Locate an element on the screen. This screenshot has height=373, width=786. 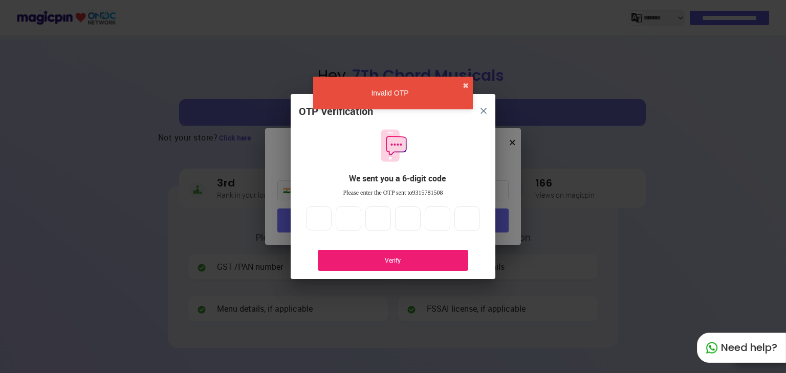
div: OTP Verification is located at coordinates (335, 111).